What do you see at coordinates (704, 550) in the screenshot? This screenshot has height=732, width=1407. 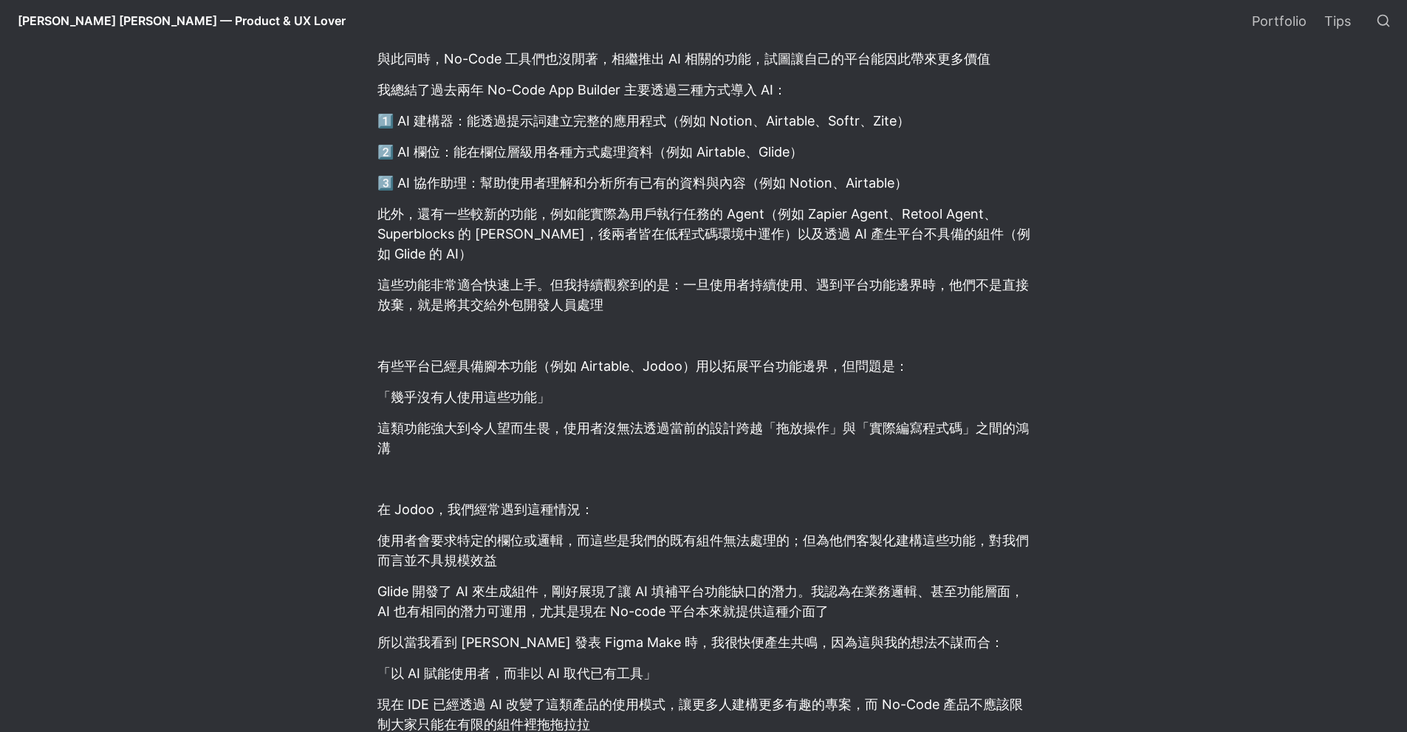 I see `p: 使用者會要求特定的欄位或邏輯，而這些是我們的既有組件無法處理的；但為他們客製化建構這些功能，對我們而言並不具規模效益` at bounding box center [704, 550].